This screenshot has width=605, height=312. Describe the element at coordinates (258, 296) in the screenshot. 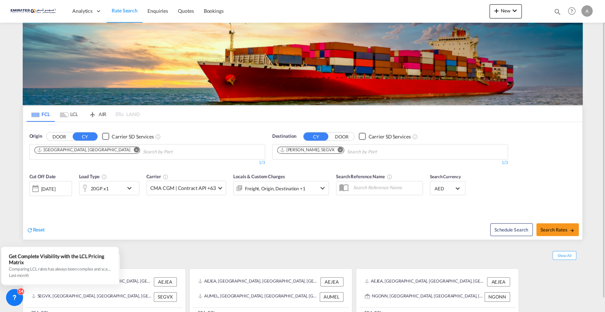

I see `div: AUMEL, Melbourne, Australia, Oceania, Oceania` at that location.